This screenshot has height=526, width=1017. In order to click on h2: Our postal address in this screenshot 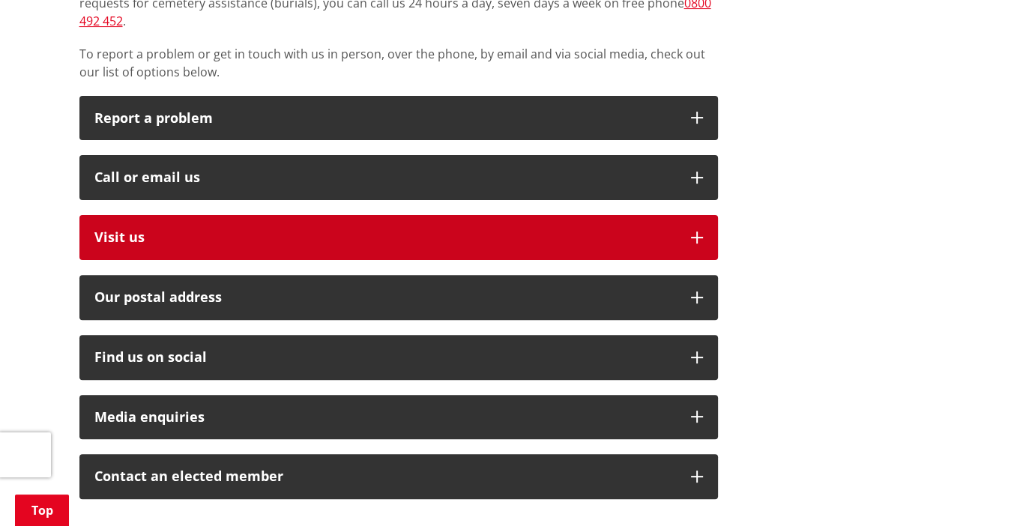, I will do `click(385, 297)`.